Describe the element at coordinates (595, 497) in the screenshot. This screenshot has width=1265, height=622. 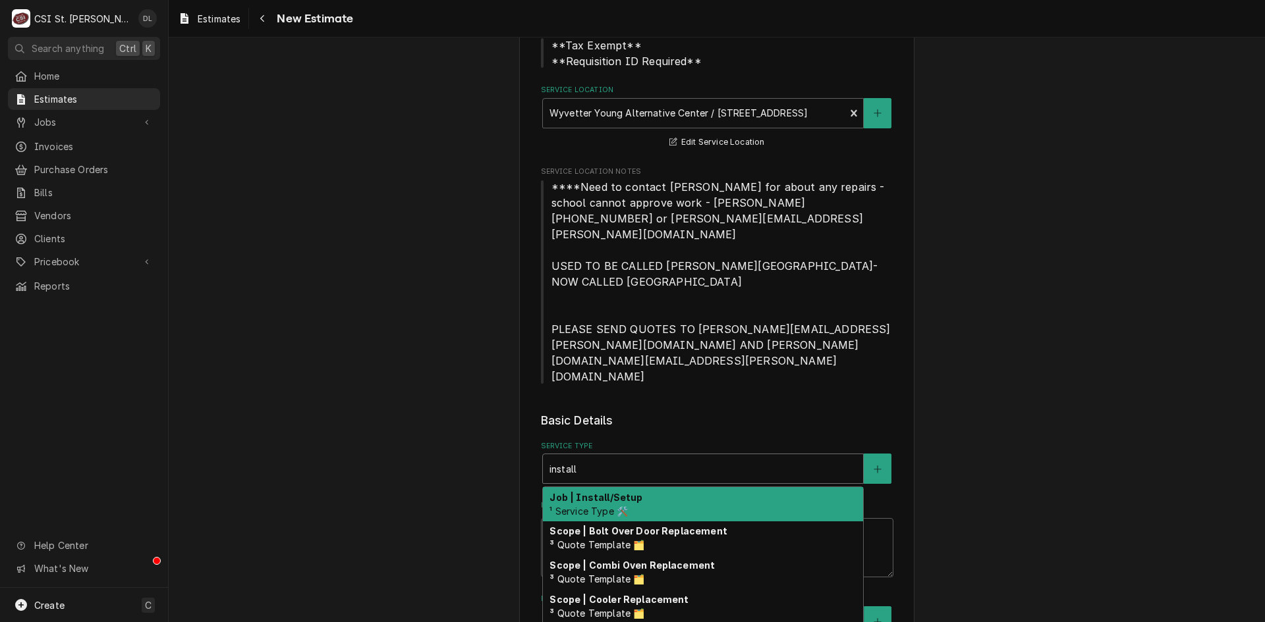
I see `strong: Job | Install/Setup` at that location.